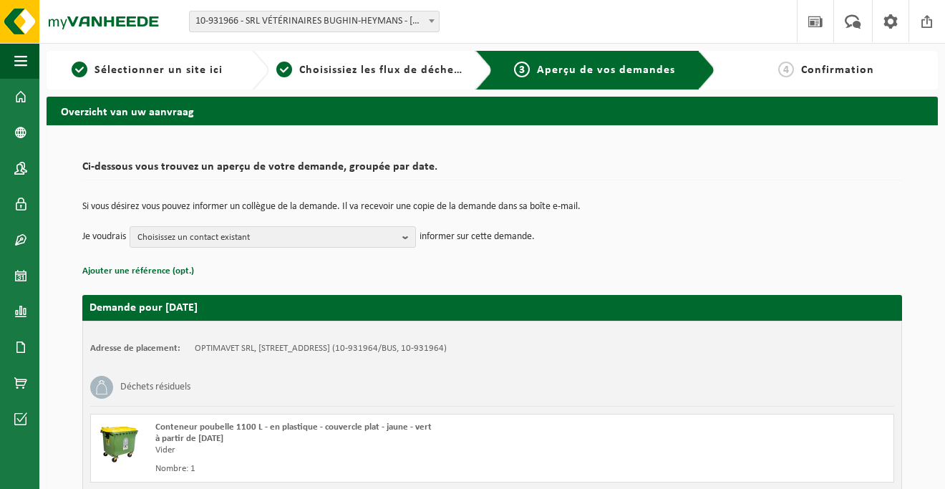 This screenshot has height=489, width=945. What do you see at coordinates (267, 238) in the screenshot?
I see `span: Choisissez un contact existant` at bounding box center [267, 238].